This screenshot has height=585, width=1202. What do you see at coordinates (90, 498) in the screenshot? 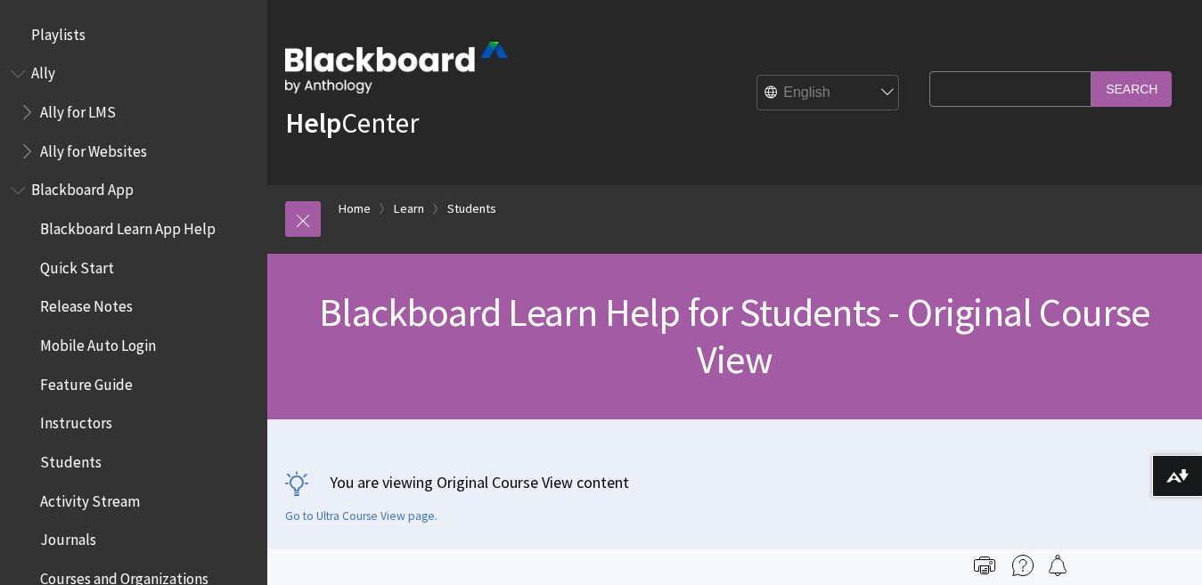
I see `span: Activity Stream` at bounding box center [90, 498].